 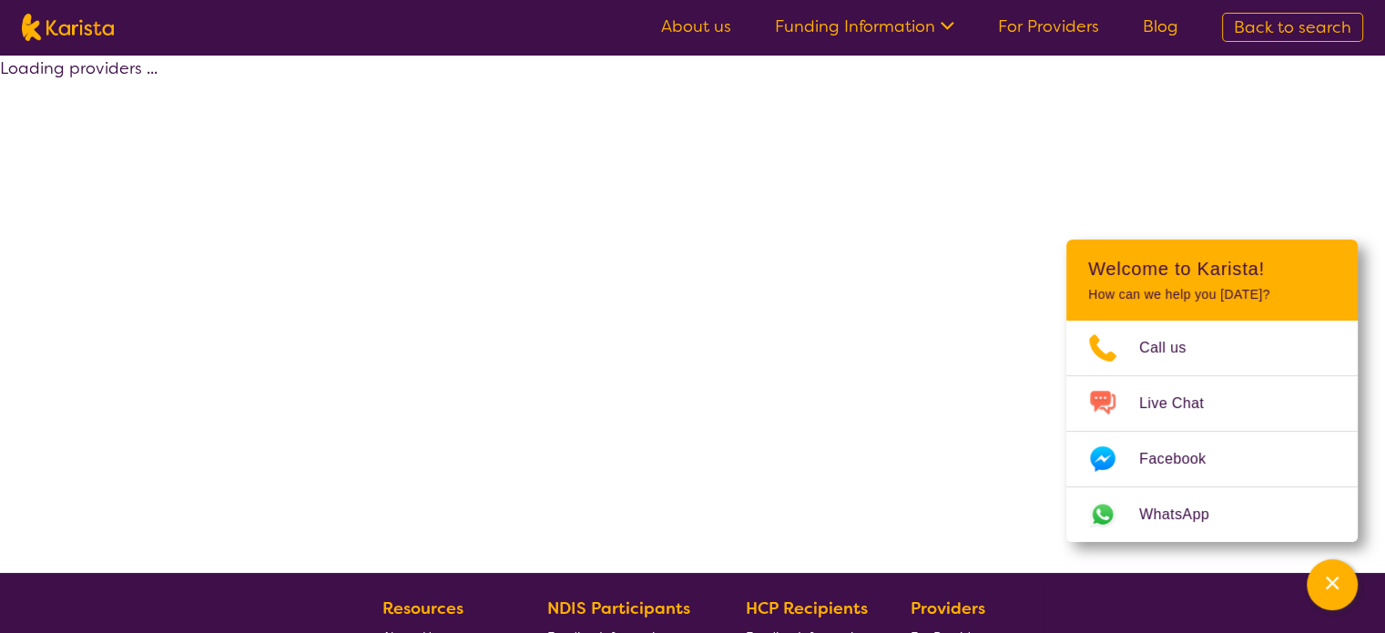 What do you see at coordinates (1212, 515) in the screenshot?
I see `a: Web link opens in a new tab.` at bounding box center [1212, 515].